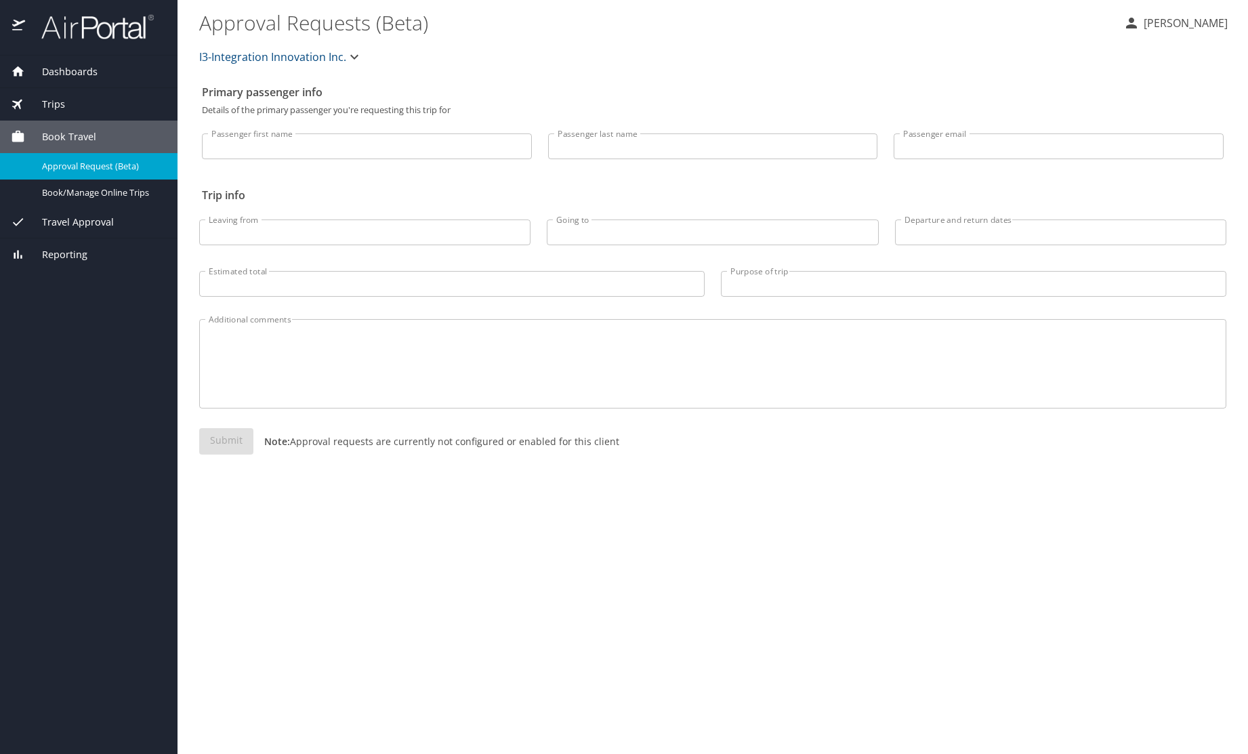 Image resolution: width=1248 pixels, height=754 pixels. Describe the element at coordinates (45, 104) in the screenshot. I see `span: Trips` at that location.